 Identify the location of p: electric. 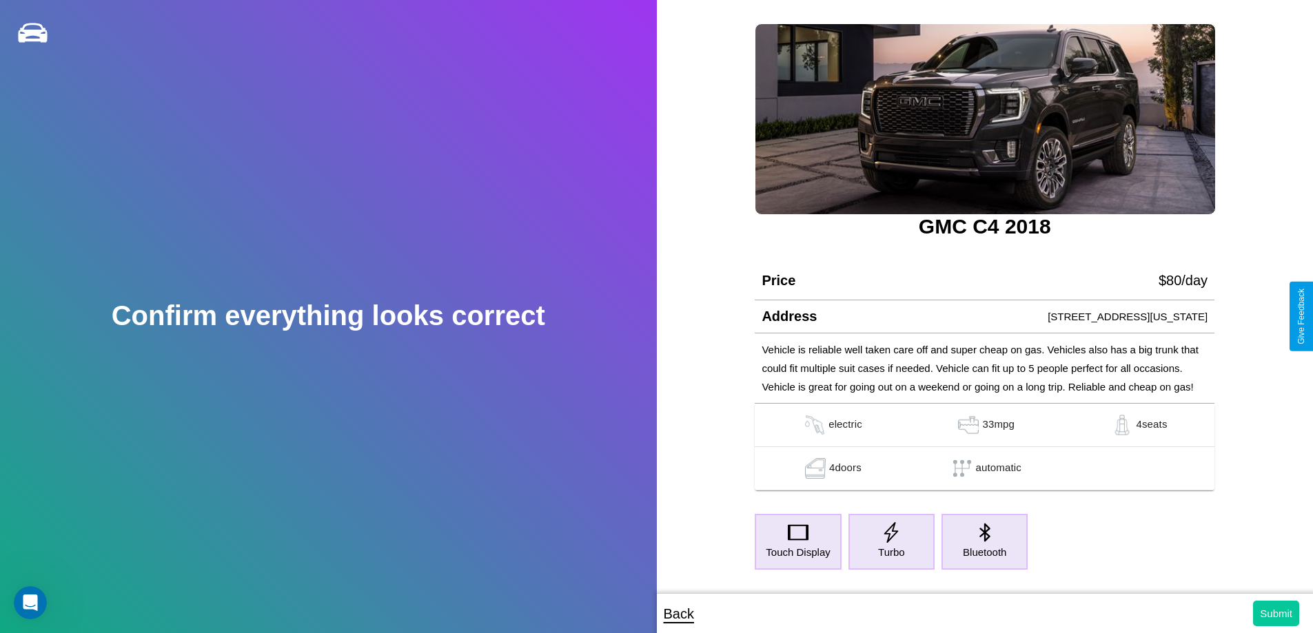
(845, 425).